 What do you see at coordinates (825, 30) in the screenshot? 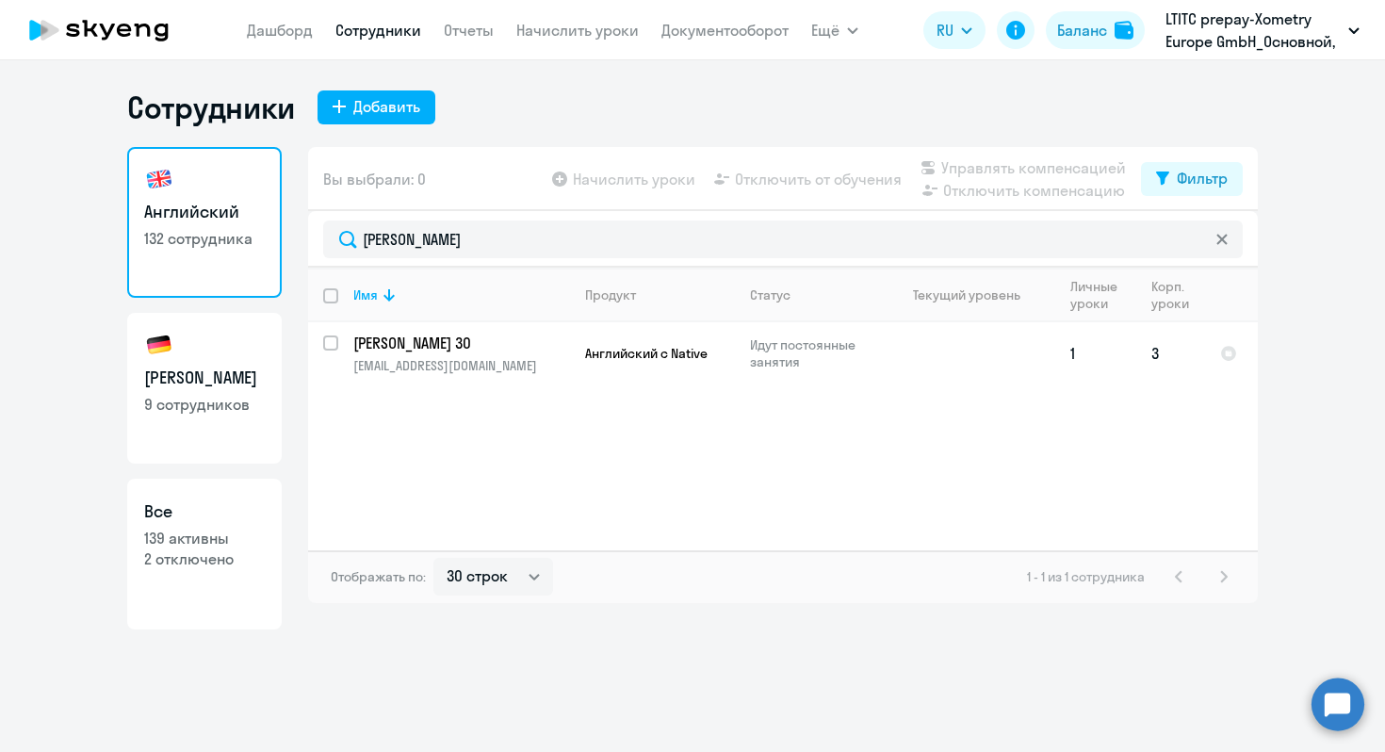
I see `span: Ещё` at bounding box center [825, 30].